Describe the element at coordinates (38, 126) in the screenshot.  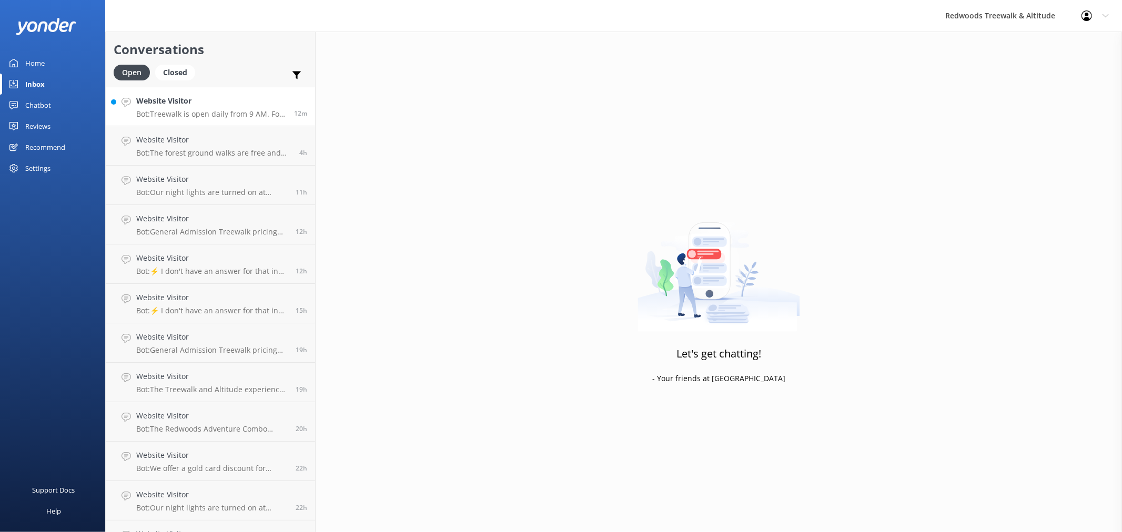
I see `div: Reviews` at that location.